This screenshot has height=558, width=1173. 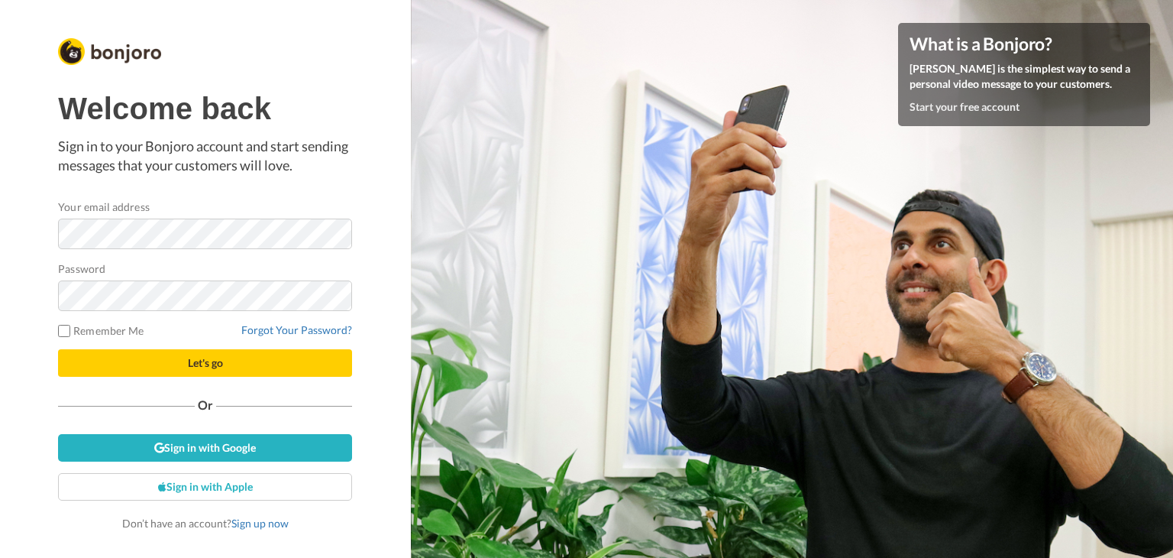 What do you see at coordinates (296, 329) in the screenshot?
I see `a: Forgot Your Password?` at bounding box center [296, 329].